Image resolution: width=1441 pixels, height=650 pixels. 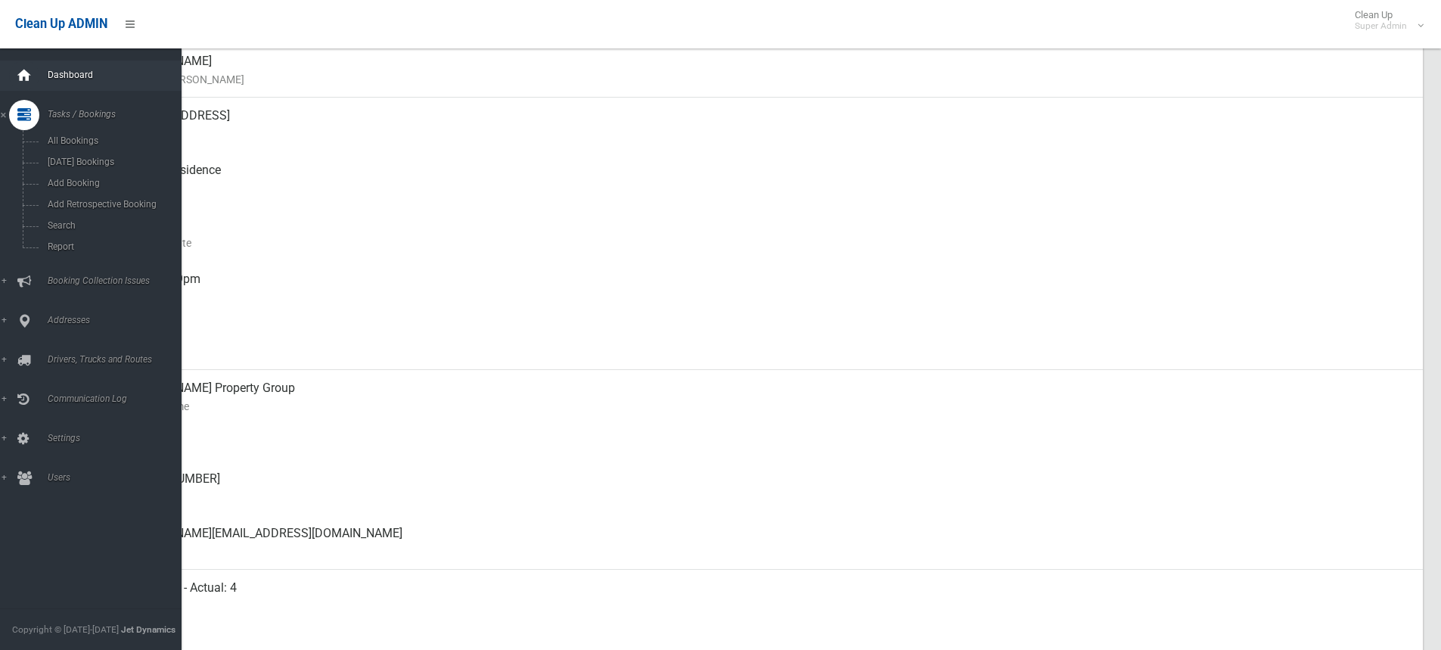 I want to click on span: Communication Log, so click(x=118, y=399).